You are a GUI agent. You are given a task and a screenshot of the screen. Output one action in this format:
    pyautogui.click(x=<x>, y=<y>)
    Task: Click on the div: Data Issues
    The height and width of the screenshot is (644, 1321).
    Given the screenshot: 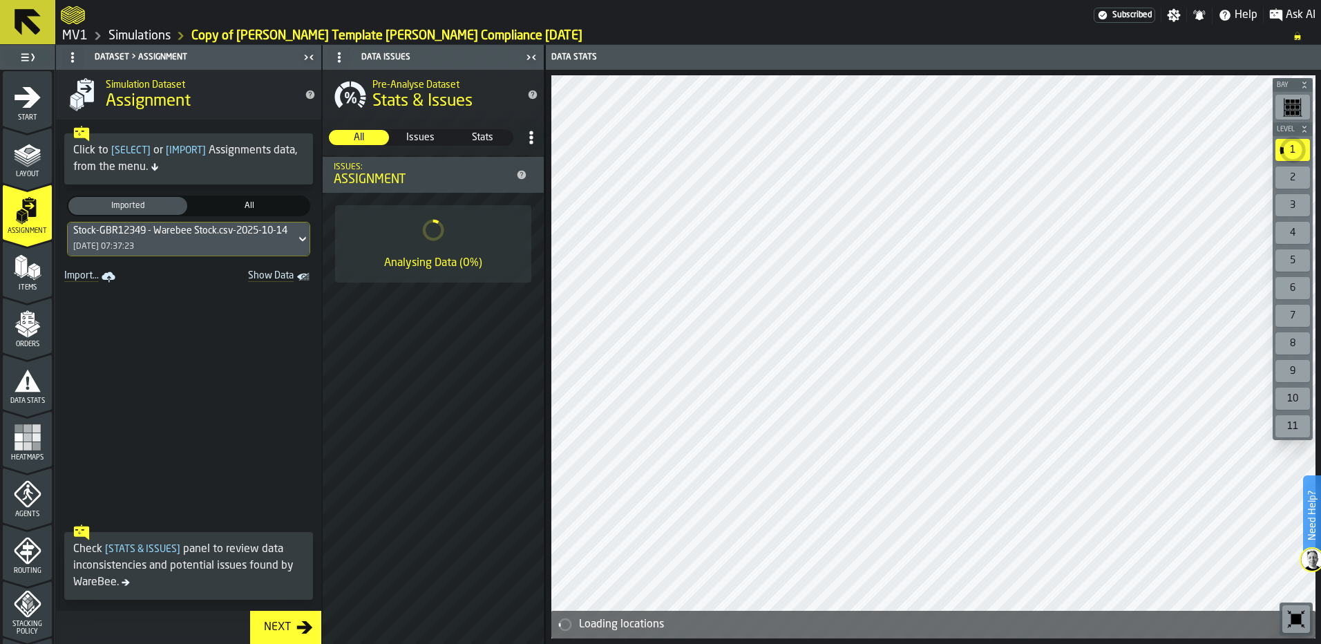 What is the action you would take?
    pyautogui.click(x=424, y=57)
    